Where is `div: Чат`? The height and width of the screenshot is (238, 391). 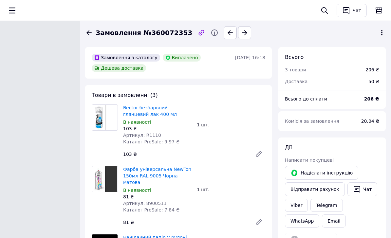 div: Чат is located at coordinates (357, 10).